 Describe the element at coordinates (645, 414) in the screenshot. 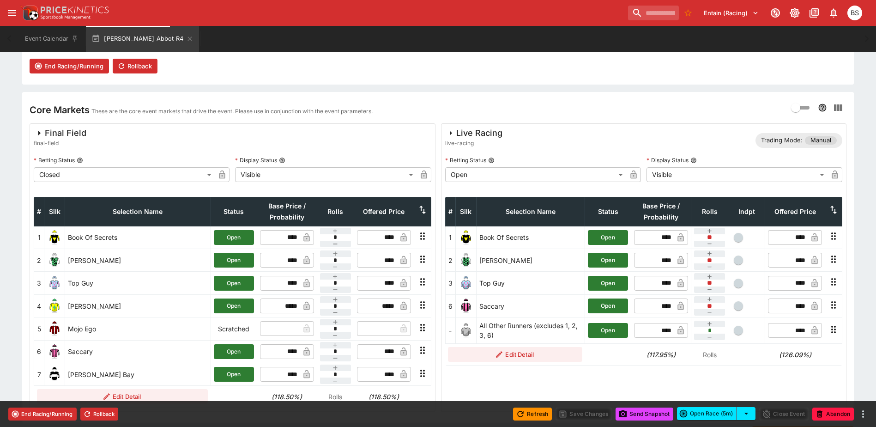

I see `button: Send Snapshot` at that location.